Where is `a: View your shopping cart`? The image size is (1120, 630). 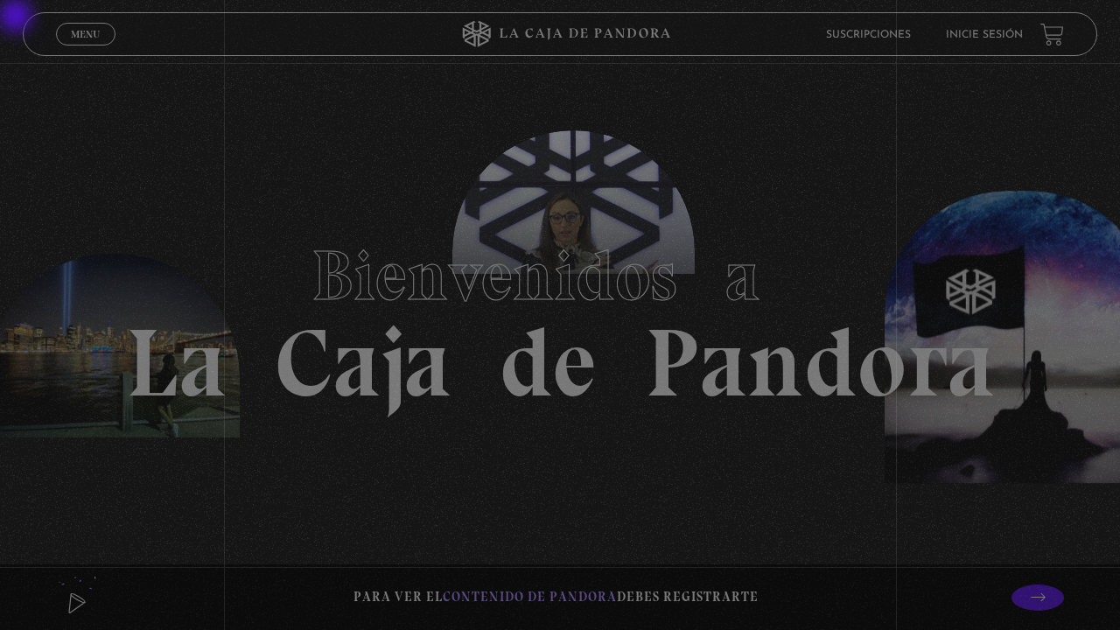
a: View your shopping cart is located at coordinates (1051, 34).